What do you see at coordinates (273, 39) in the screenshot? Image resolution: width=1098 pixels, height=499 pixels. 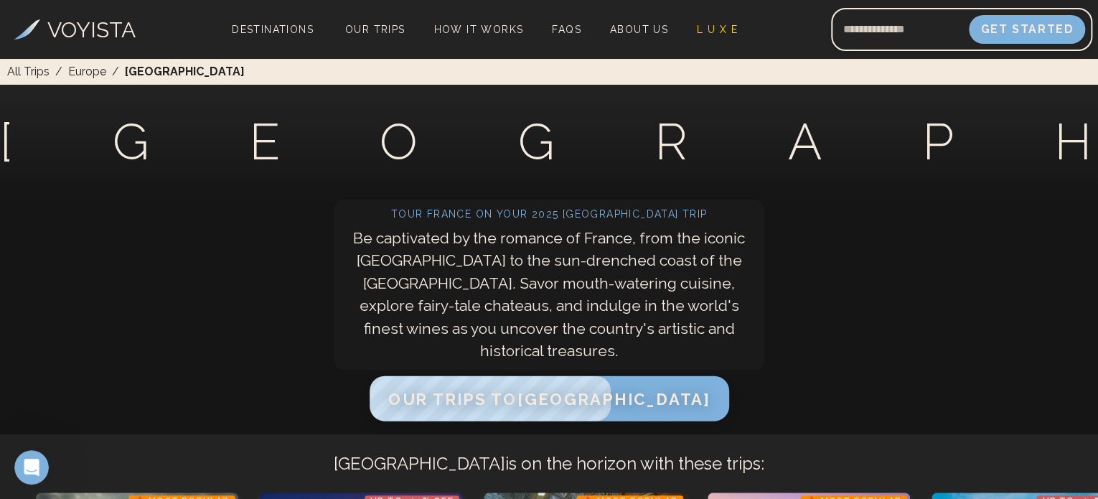 I see `span: Destinations` at bounding box center [273, 39].